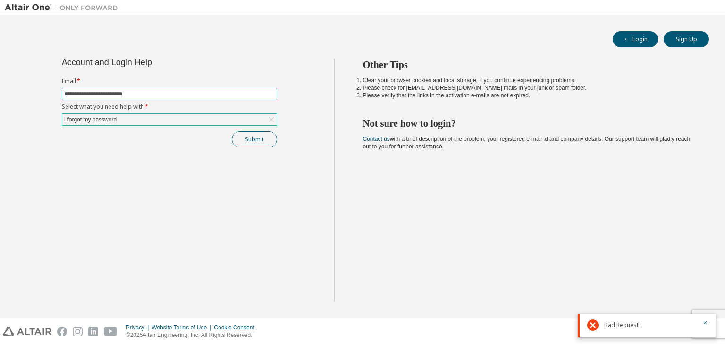  Describe the element at coordinates (183, 327) in the screenshot. I see `div: Website Terms of Use` at that location.